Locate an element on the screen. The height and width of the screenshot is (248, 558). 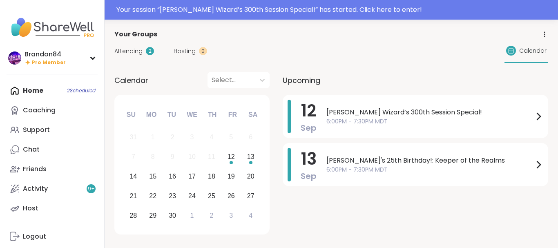
div: Not available Wednesday, September 10th, 2025 is located at coordinates (192, 157).